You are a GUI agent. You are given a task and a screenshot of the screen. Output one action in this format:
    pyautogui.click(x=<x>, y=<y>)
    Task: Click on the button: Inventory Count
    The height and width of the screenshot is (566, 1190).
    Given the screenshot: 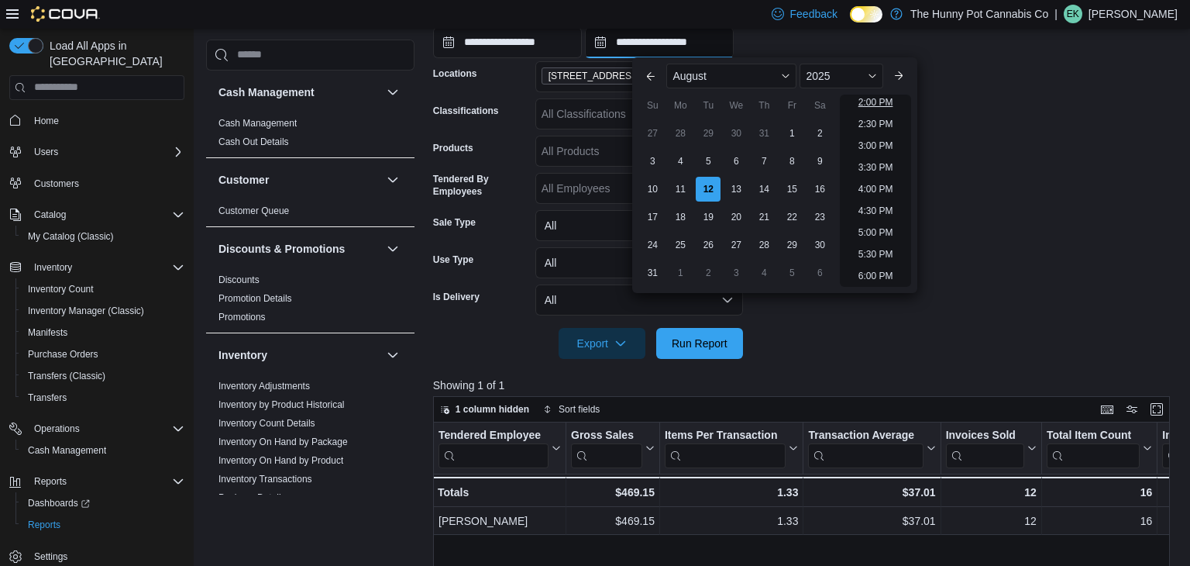 What is the action you would take?
    pyautogui.click(x=103, y=289)
    